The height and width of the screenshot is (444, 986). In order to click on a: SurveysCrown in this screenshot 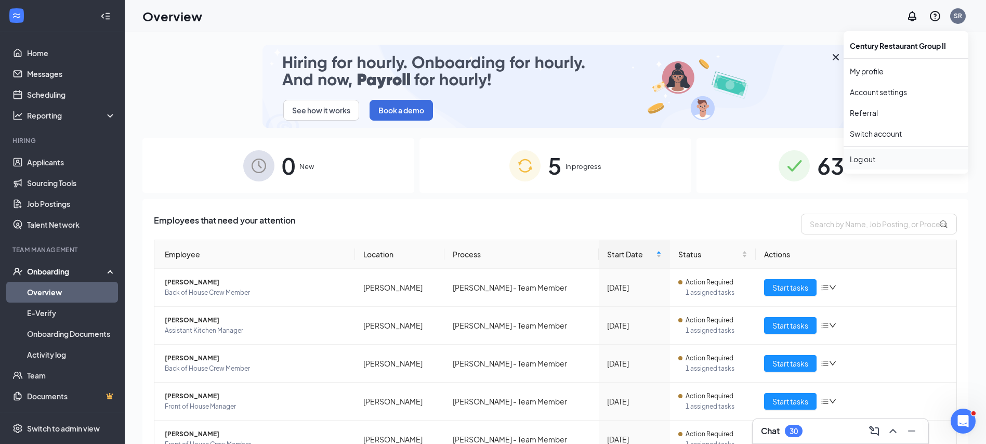, I will do `click(71, 417)`.